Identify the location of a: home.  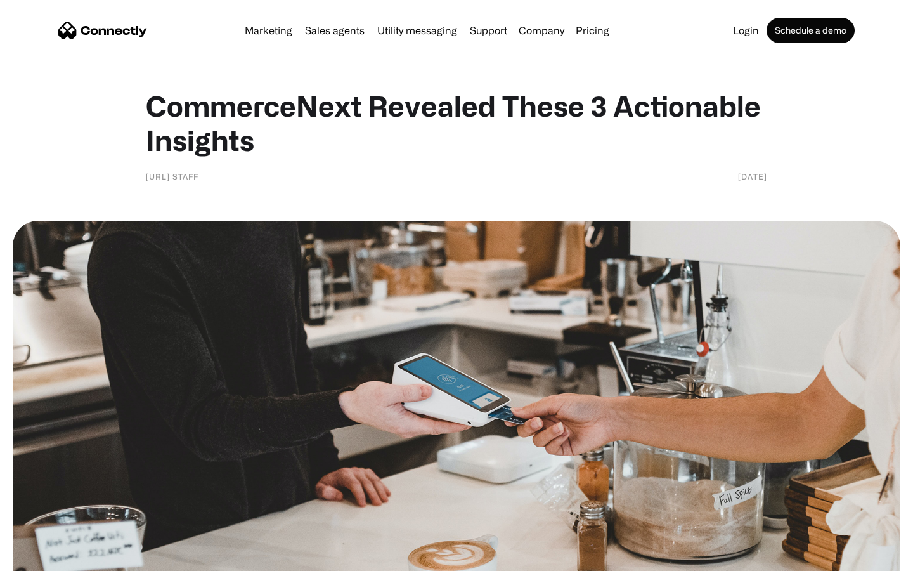
(103, 30).